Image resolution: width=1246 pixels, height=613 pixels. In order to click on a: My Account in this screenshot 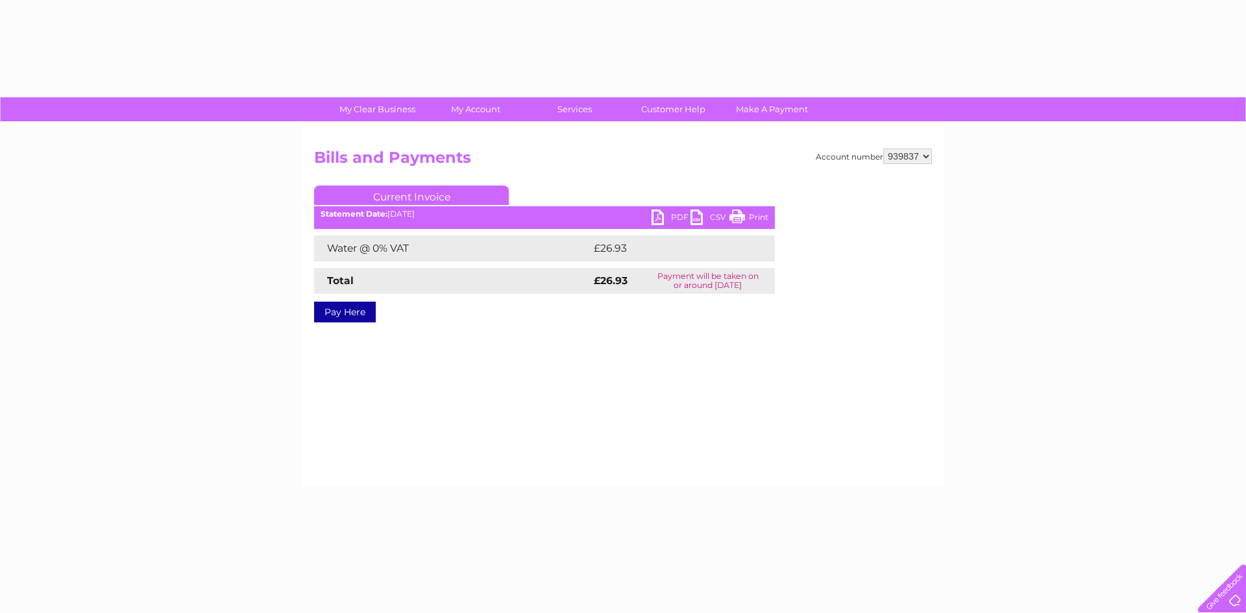, I will do `click(476, 109)`.